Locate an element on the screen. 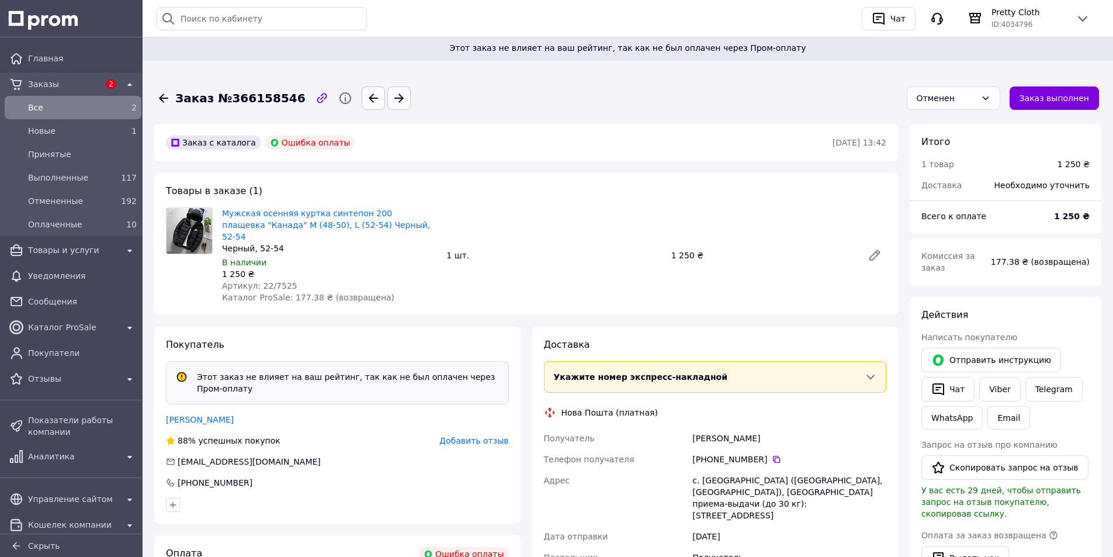  span: Добавить отзыв is located at coordinates (474, 441).